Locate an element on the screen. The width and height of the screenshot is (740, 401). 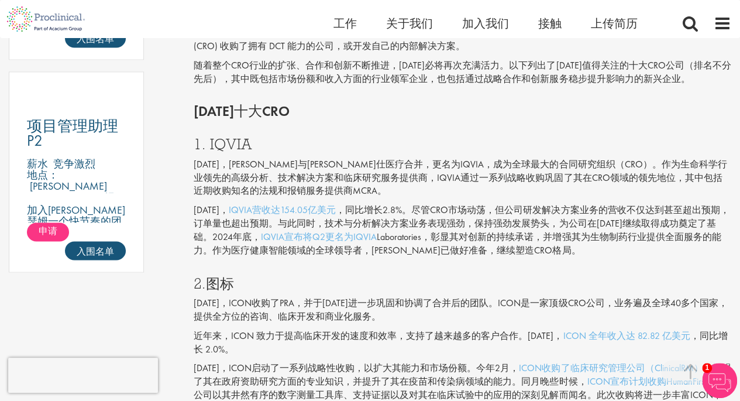
font: 工作 is located at coordinates (345, 23).